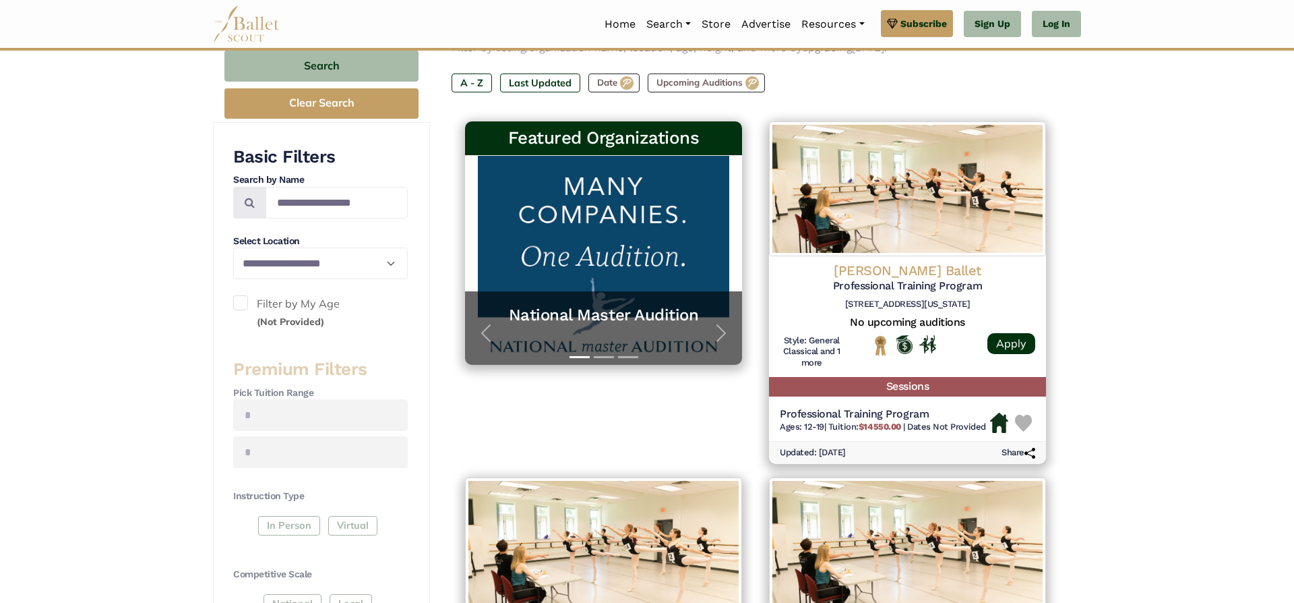 This screenshot has width=1294, height=603. I want to click on button: Slide 2, so click(604, 357).